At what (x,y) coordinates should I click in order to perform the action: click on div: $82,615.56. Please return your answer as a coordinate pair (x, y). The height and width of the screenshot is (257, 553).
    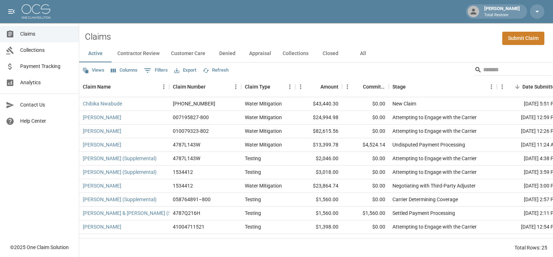
    Looking at the image, I should click on (318, 131).